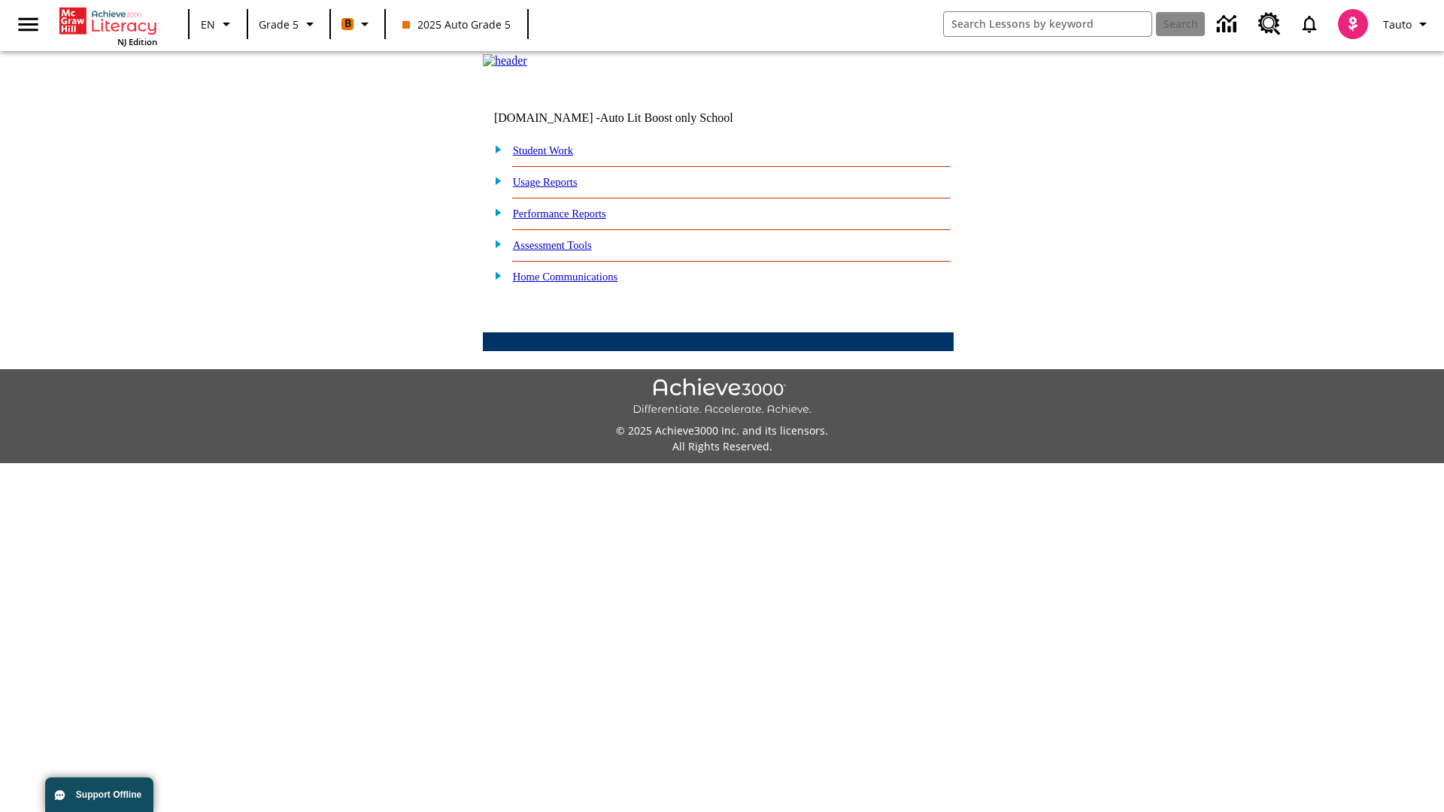 This screenshot has width=1444, height=812. Describe the element at coordinates (456, 24) in the screenshot. I see `span: 2025 Auto Grade 5` at that location.